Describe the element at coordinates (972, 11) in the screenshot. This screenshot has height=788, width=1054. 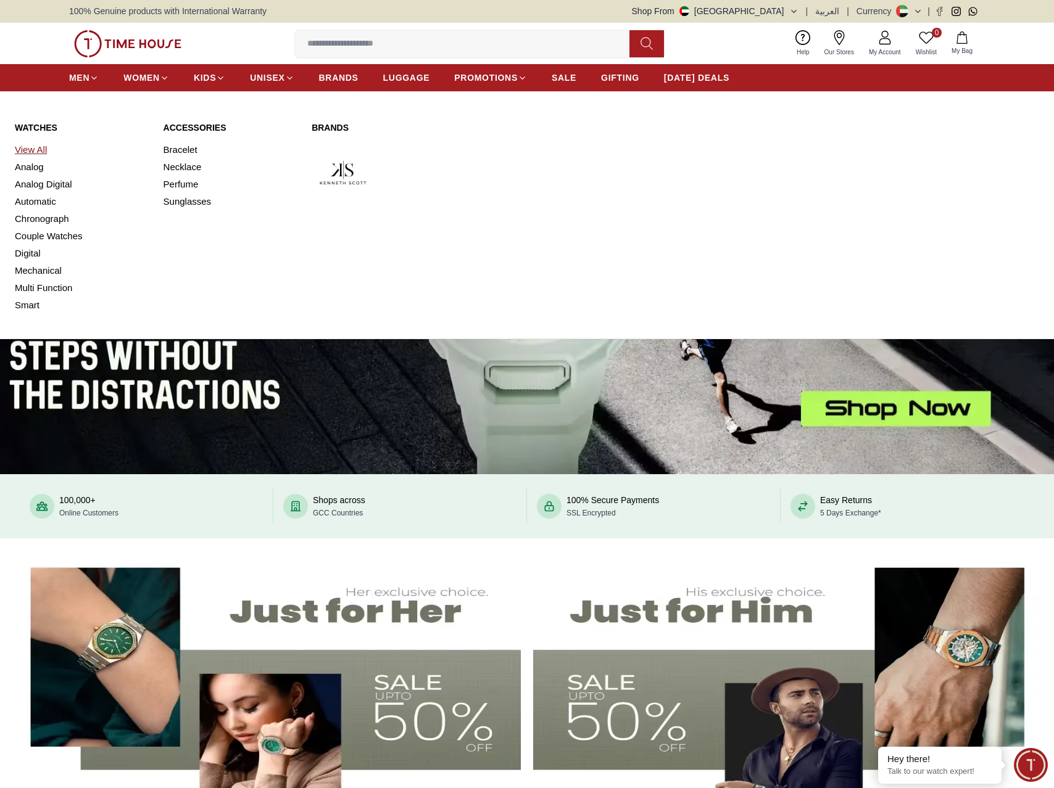
I see `a: Whatsapp` at that location.